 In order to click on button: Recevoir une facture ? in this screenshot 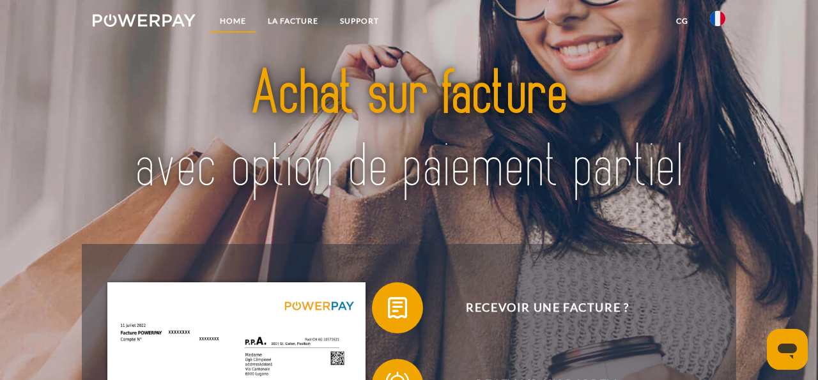, I will do `click(538, 308)`.